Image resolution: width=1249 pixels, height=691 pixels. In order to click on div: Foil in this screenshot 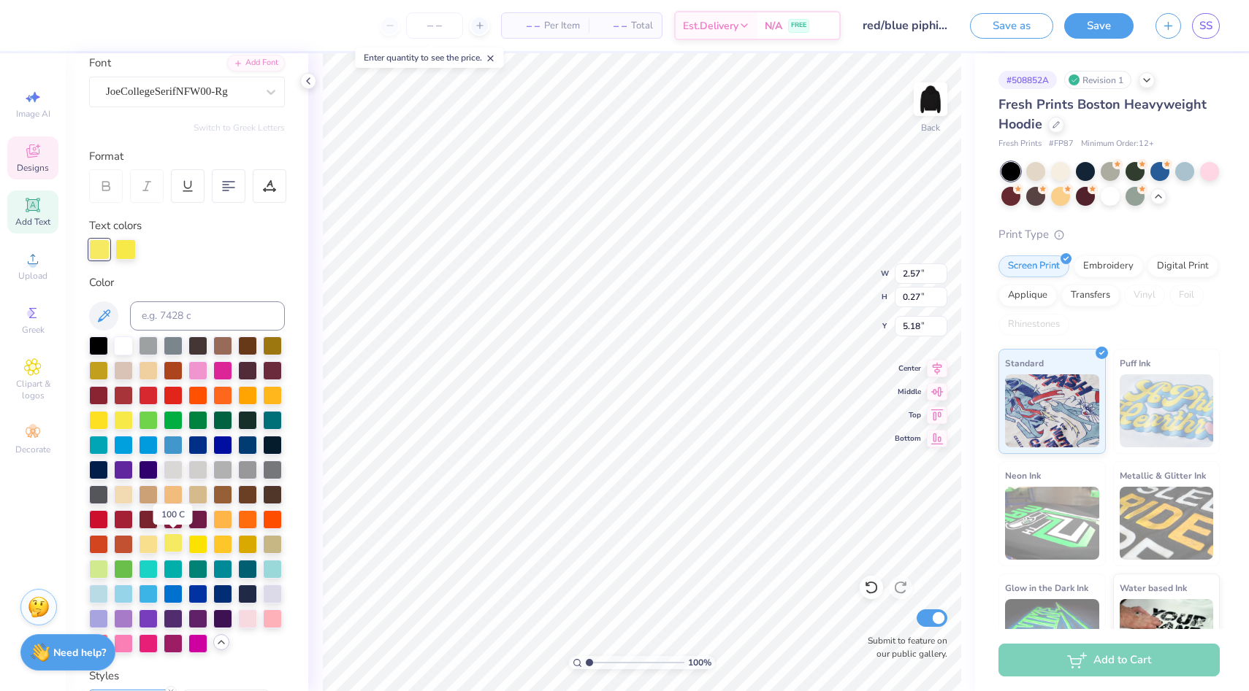, I will do `click(1186, 296)`.